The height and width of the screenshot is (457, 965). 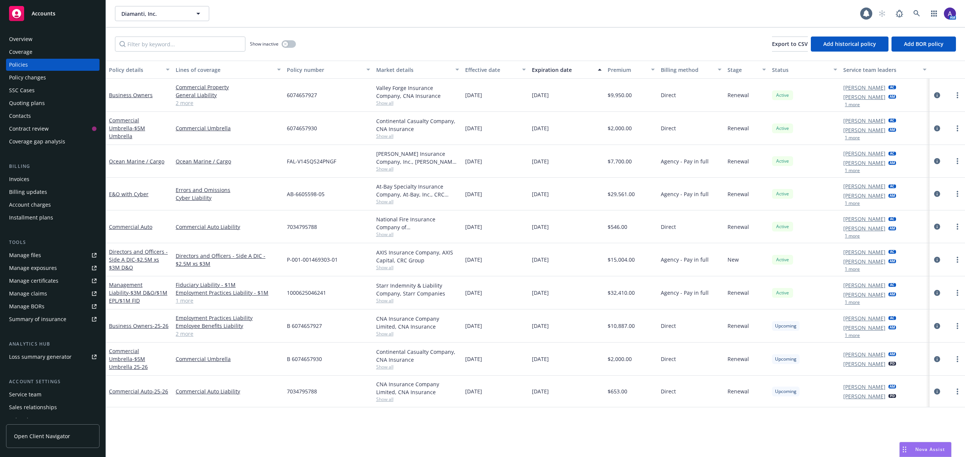 What do you see at coordinates (139, 70) in the screenshot?
I see `button: Policy details` at bounding box center [139, 70].